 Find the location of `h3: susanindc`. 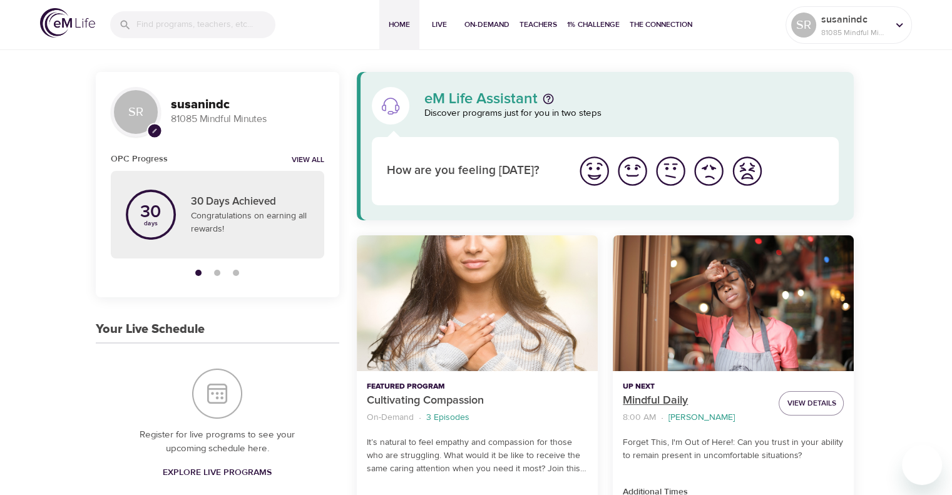

h3: susanindc is located at coordinates (247, 105).